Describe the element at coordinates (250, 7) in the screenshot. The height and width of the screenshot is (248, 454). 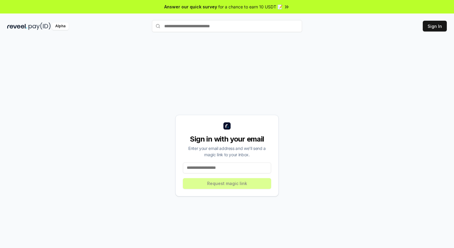
I see `span: for a chance to earn 10 USDT 📝` at that location.